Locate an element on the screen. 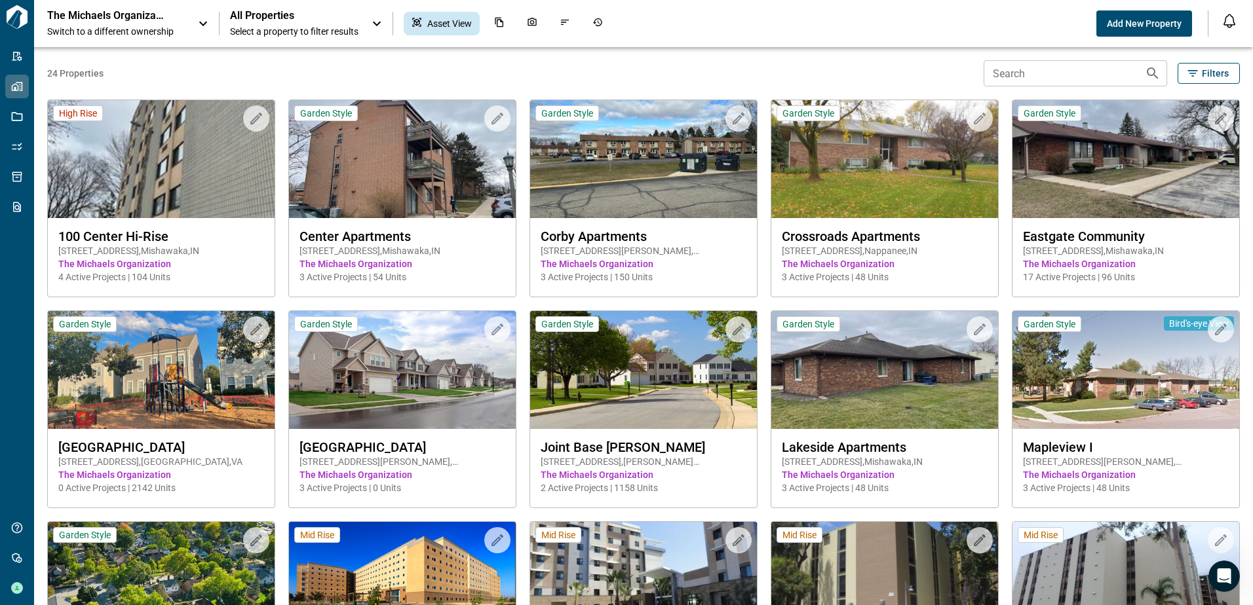 The height and width of the screenshot is (605, 1253). span: 24 Properties is located at coordinates (512, 73).